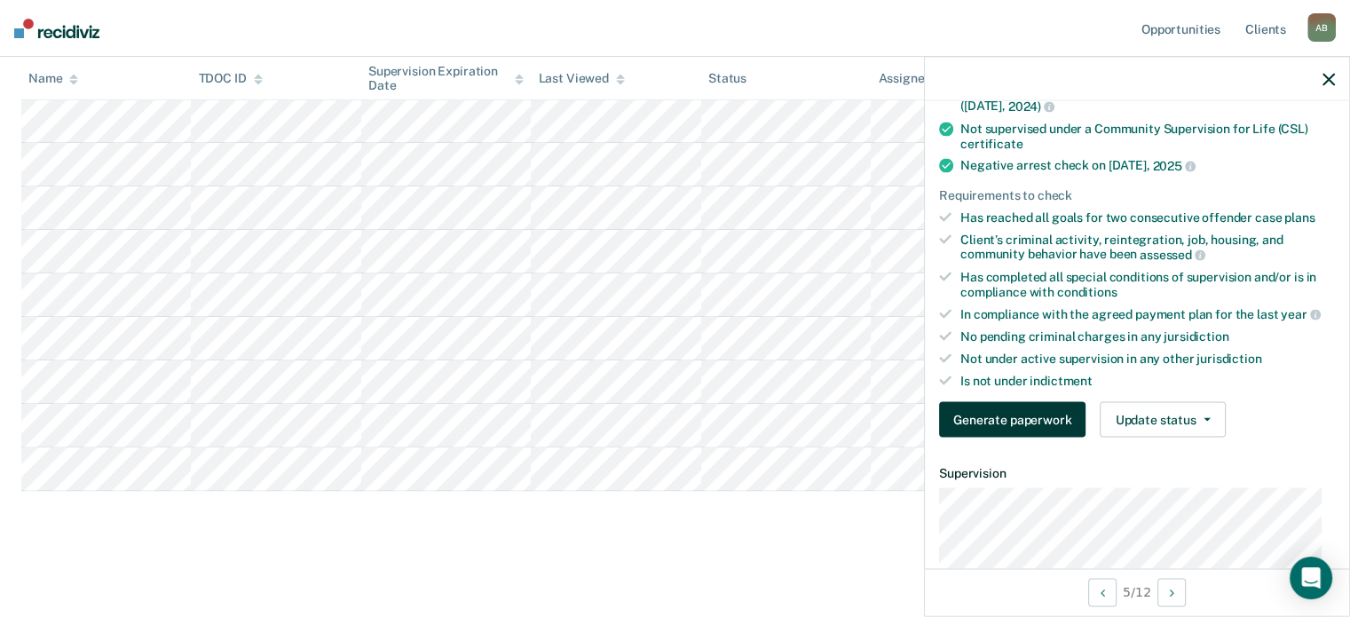 The height and width of the screenshot is (617, 1350). Describe the element at coordinates (1147, 358) in the screenshot. I see `div: Not under active supervision in any other` at that location.